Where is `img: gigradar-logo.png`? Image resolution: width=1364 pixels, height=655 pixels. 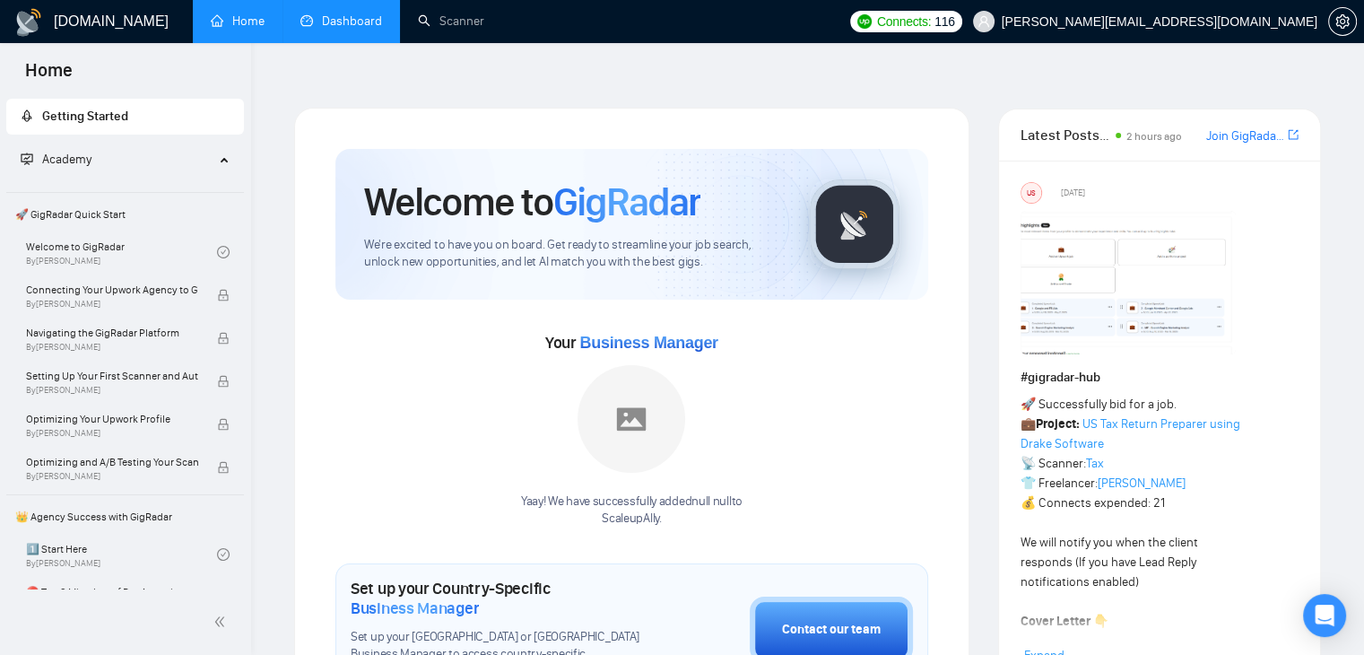 img: gigradar-logo.png is located at coordinates (855, 224).